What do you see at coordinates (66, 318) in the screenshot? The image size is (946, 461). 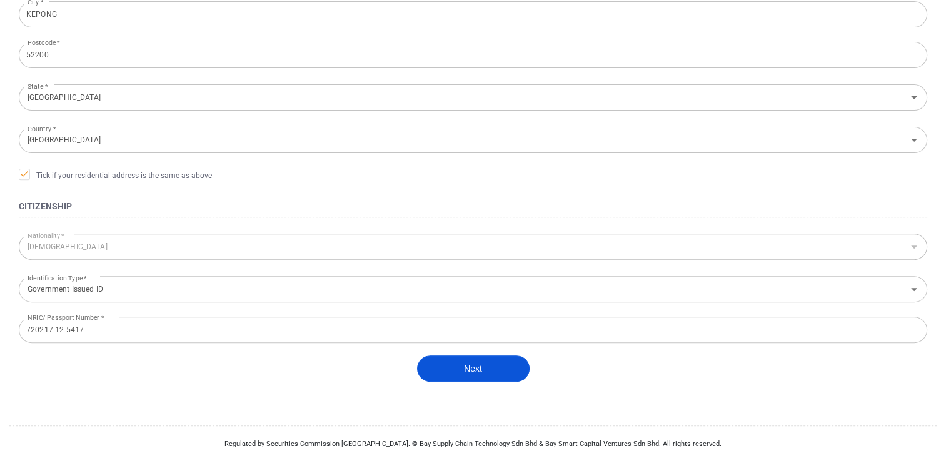 I see `label: NRIC/ Passport Number *` at bounding box center [66, 318].